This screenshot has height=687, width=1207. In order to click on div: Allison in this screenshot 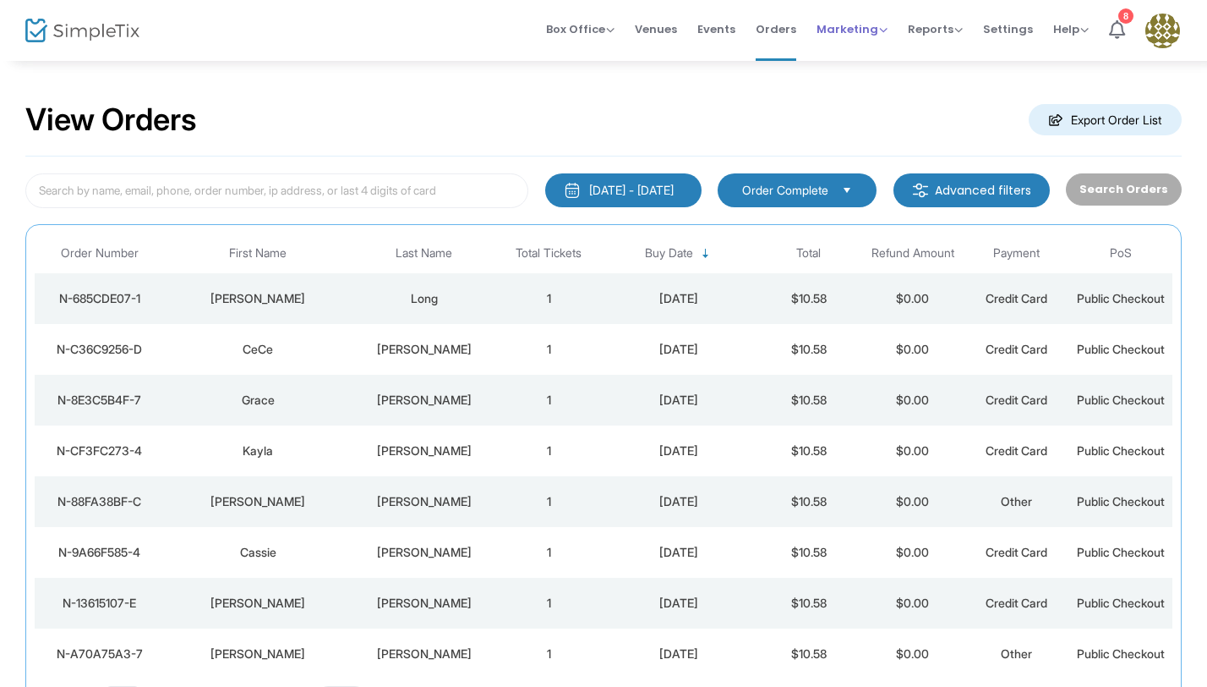, I will do `click(258, 654)`.